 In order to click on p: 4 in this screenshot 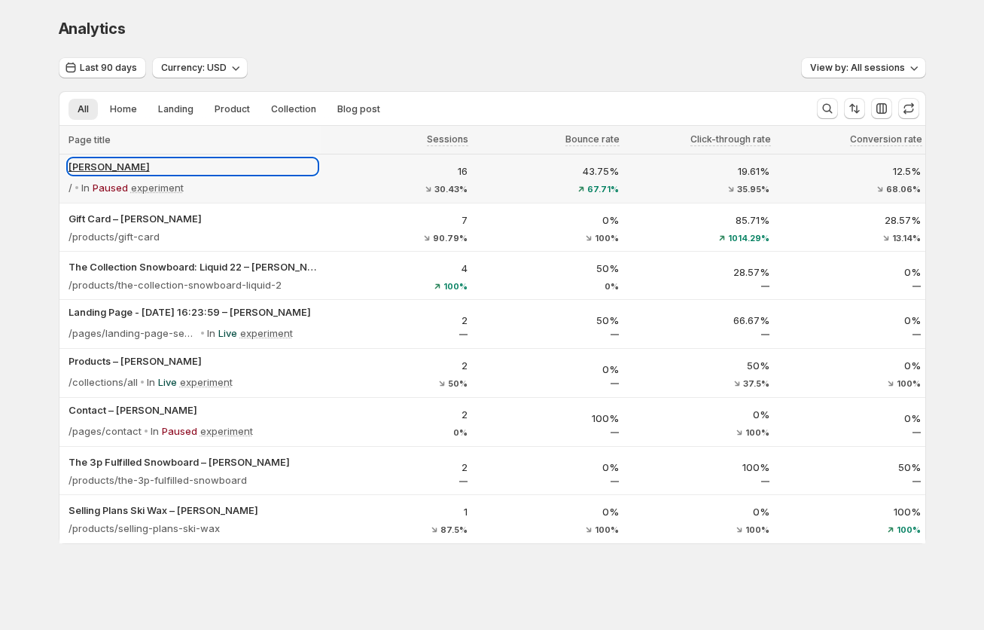, I will do `click(397, 268)`.